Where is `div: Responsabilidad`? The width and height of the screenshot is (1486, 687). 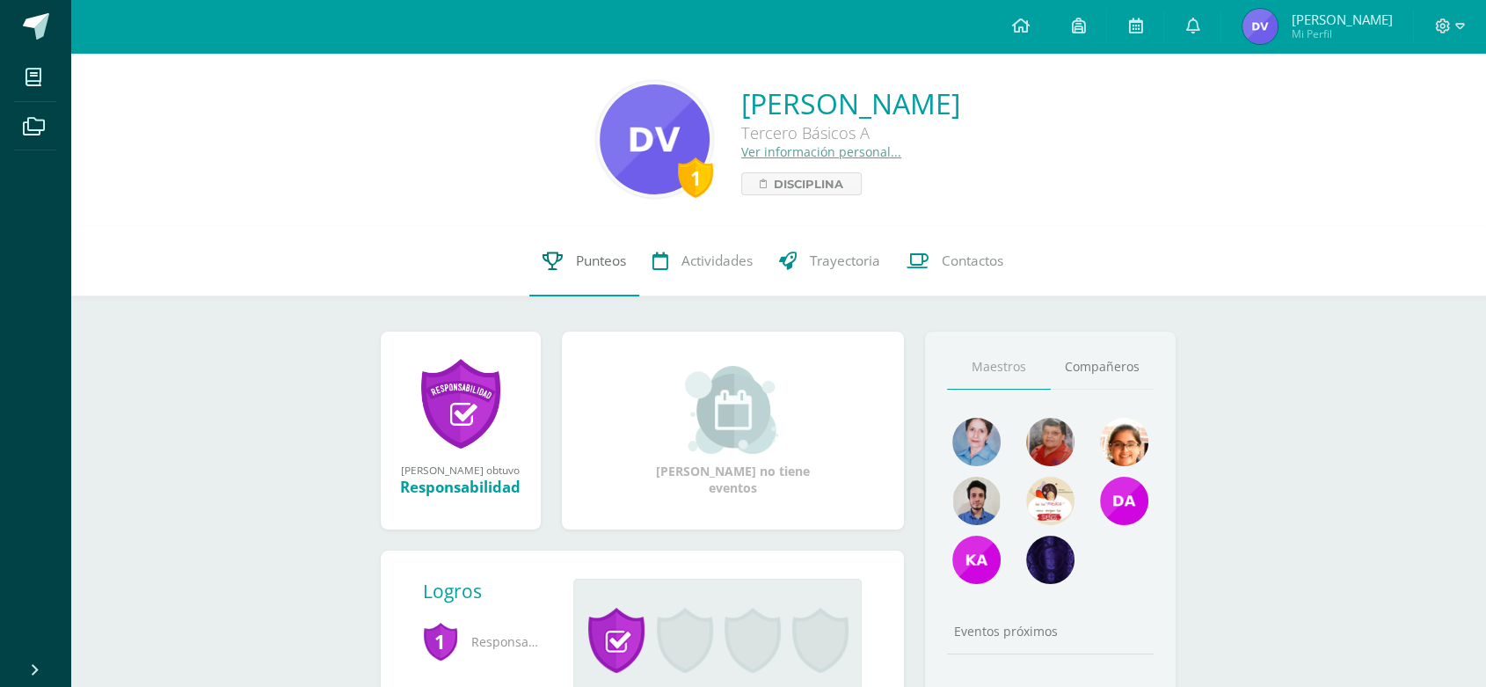 div: Responsabilidad is located at coordinates (461, 486).